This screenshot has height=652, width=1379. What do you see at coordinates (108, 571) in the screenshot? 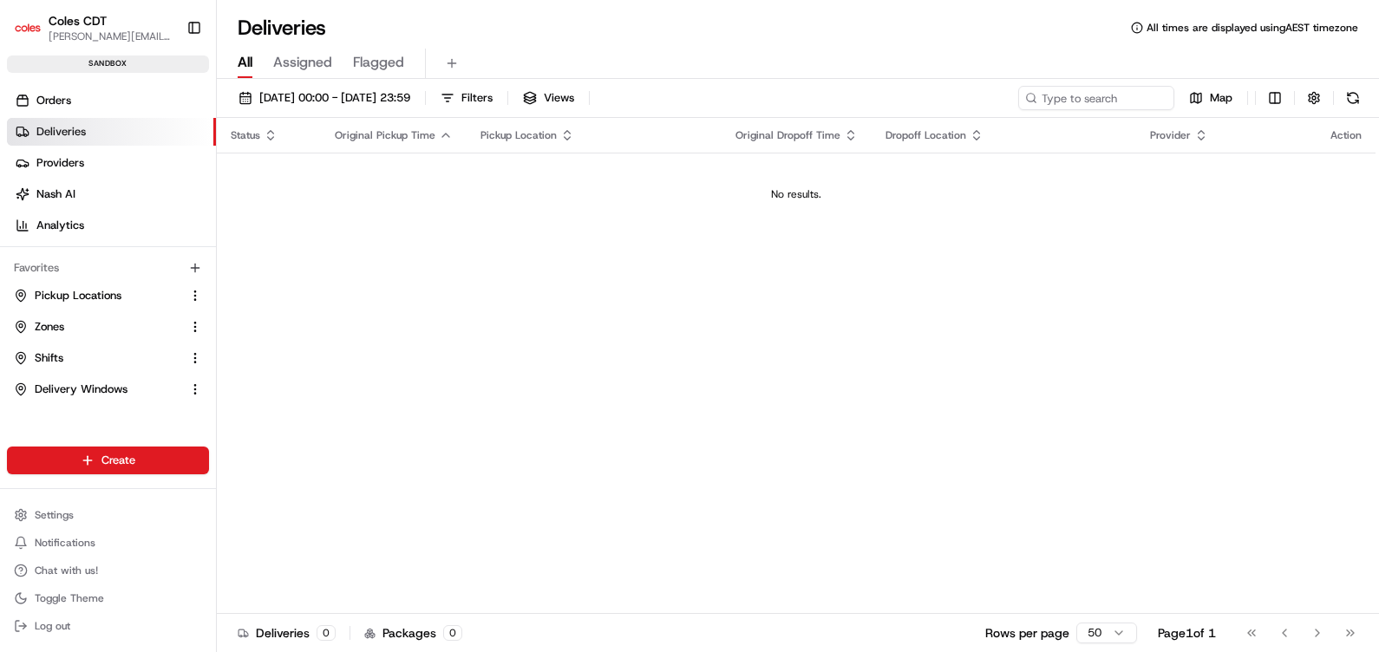
I see `button: Chat with us!` at bounding box center [108, 571].